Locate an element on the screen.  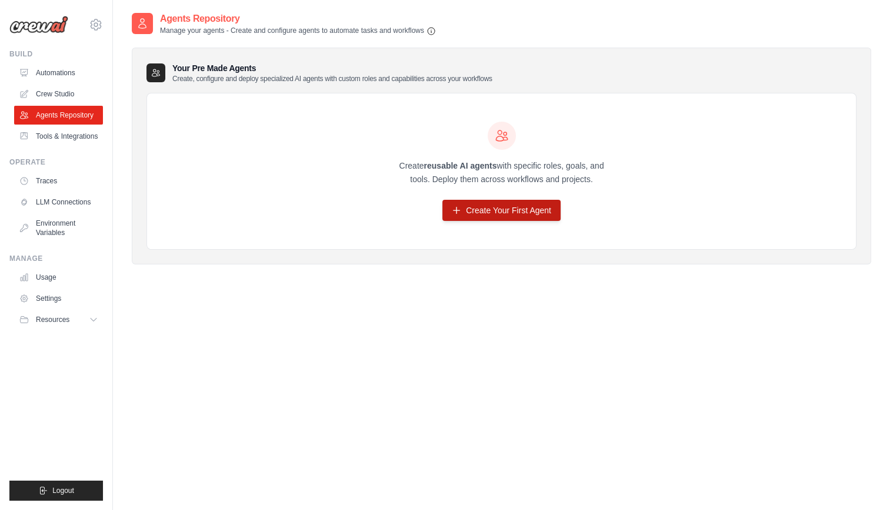
h3: Your Pre Made Agents is located at coordinates (332, 73).